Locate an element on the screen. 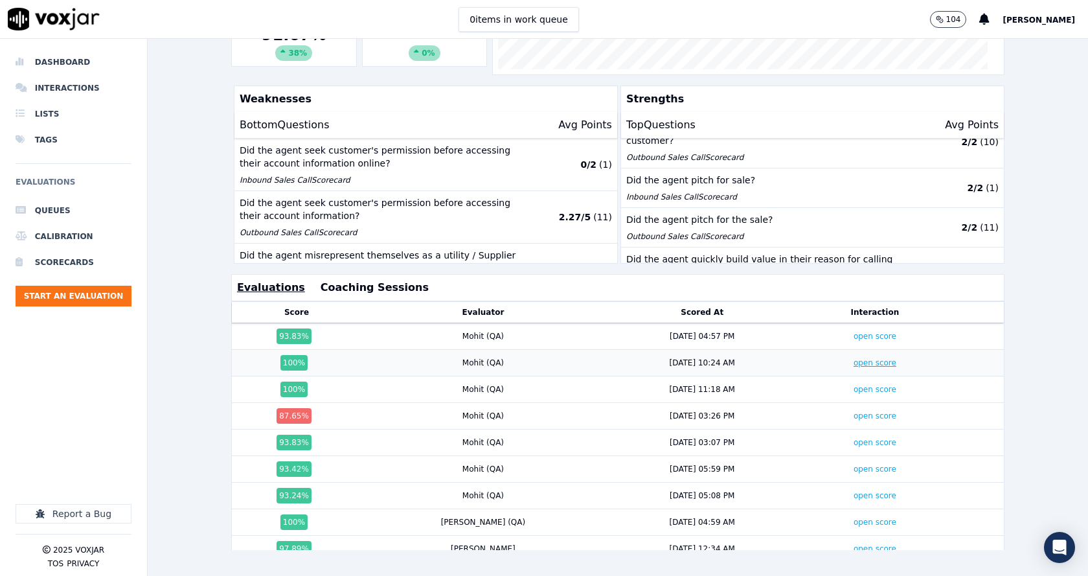  p: Did the agent seek customer's permission before accessing their account information? is located at coordinates (379, 209).